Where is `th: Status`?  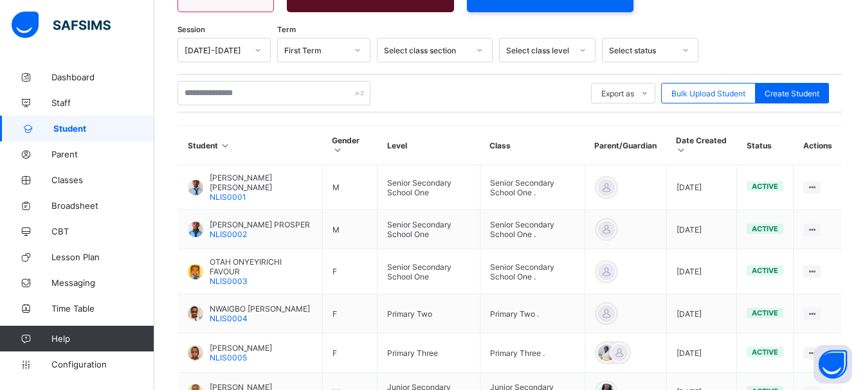 th: Status is located at coordinates (765, 145).